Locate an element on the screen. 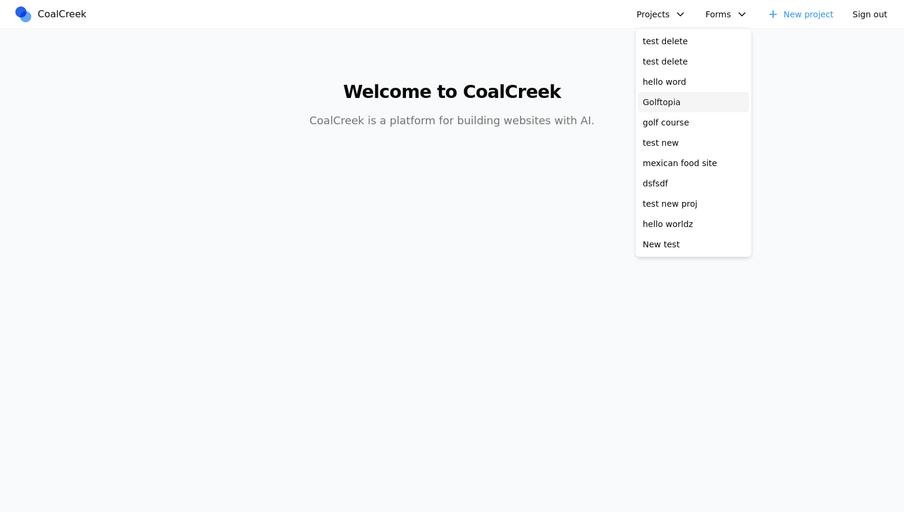 This screenshot has width=904, height=512. div: Projects is located at coordinates (694, 143).